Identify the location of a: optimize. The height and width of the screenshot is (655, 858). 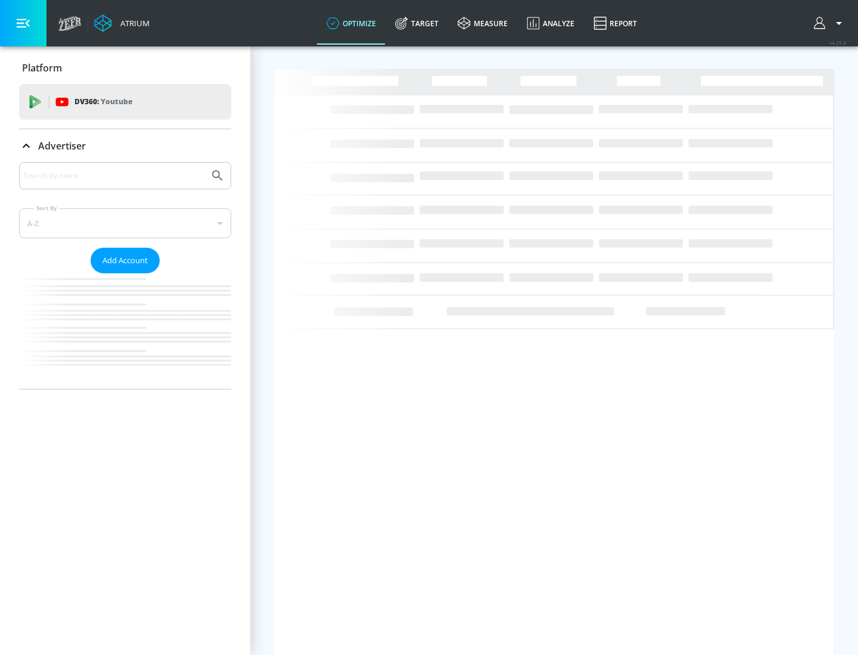
(351, 23).